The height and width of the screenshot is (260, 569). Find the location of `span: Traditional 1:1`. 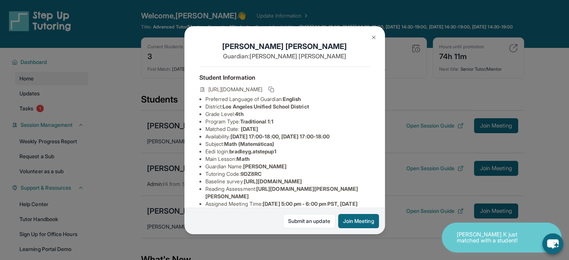

span: Traditional 1:1 is located at coordinates (257, 121).